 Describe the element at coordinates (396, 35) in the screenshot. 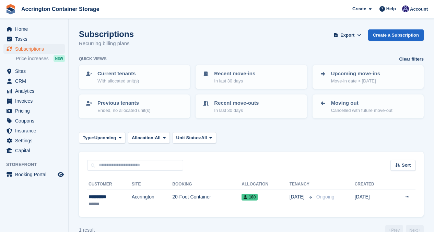

I see `a: Create a Subscription` at that location.